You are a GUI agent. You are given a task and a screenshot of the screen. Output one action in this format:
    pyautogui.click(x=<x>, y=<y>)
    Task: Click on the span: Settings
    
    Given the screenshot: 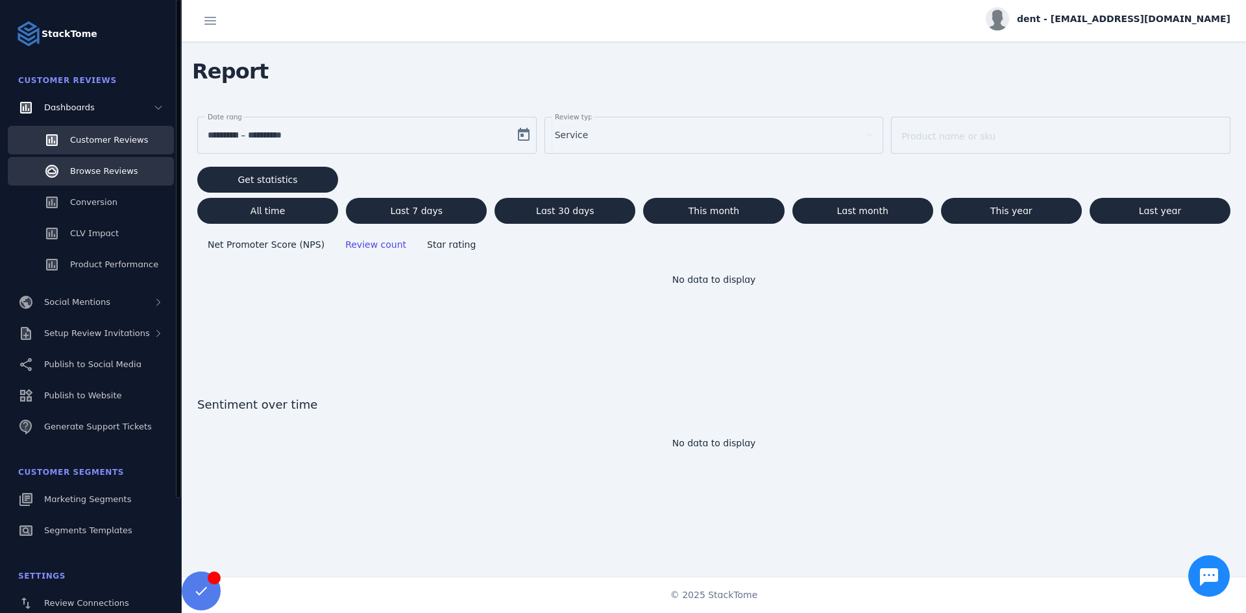 What is the action you would take?
    pyautogui.click(x=42, y=576)
    